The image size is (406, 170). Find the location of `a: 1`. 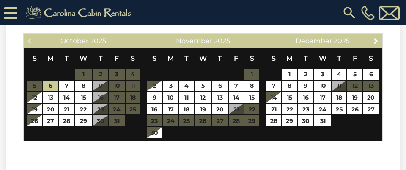

a: 1 is located at coordinates (290, 74).